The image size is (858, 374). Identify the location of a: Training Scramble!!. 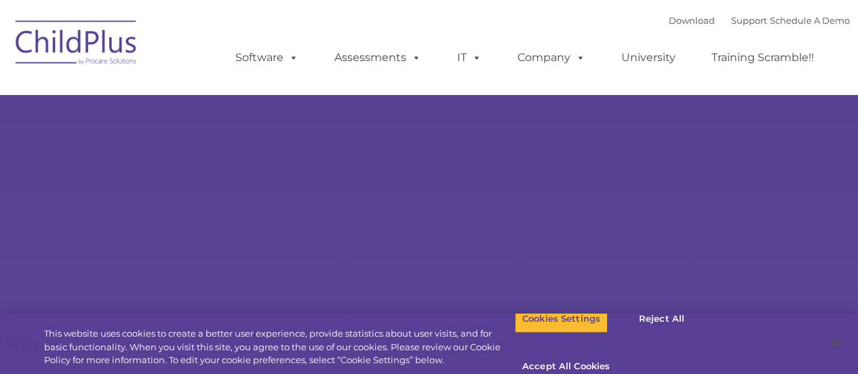
(762, 58).